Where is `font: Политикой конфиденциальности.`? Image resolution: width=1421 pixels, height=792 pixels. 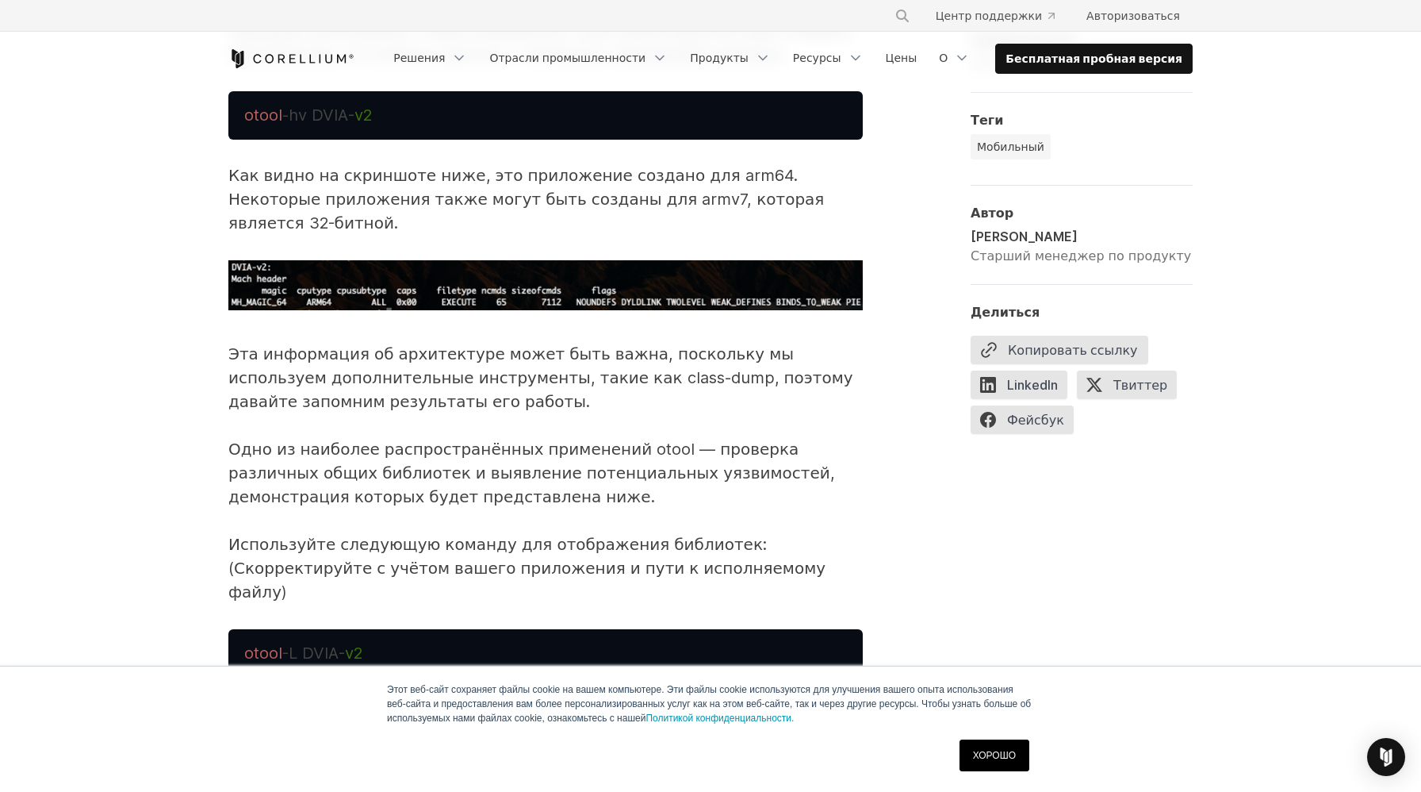 font: Политикой конфиденциальности. is located at coordinates (719, 718).